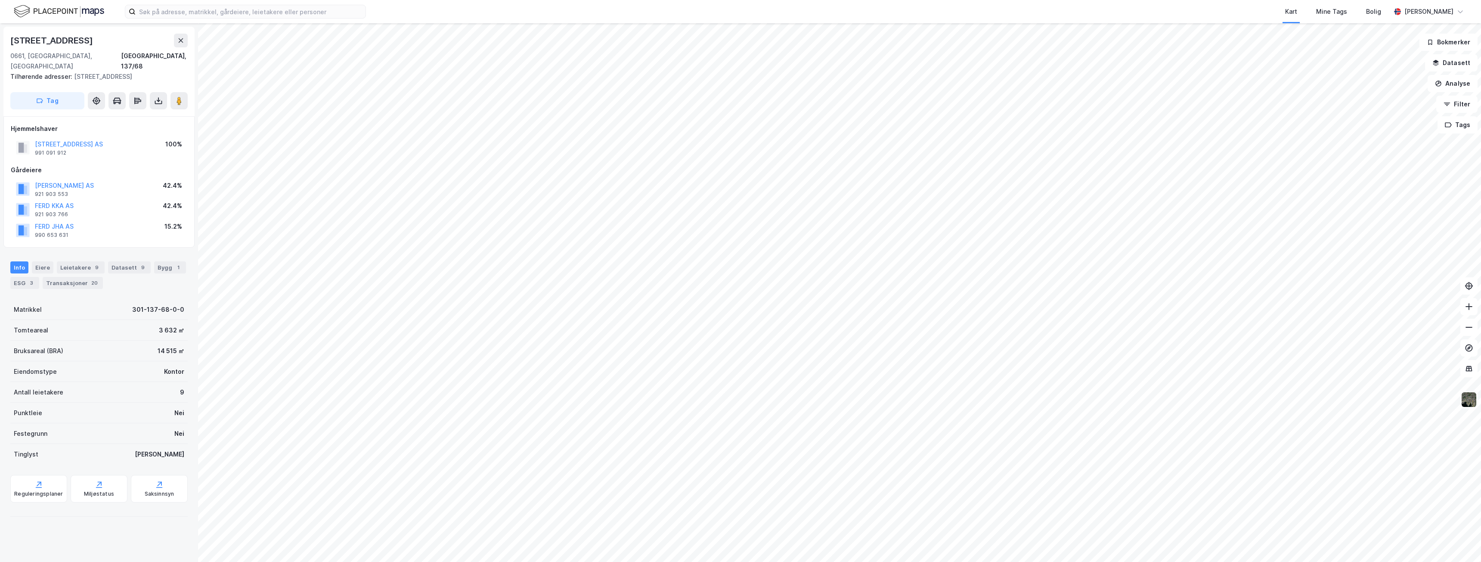 This screenshot has width=1481, height=562. I want to click on div: 921 903 766, so click(51, 214).